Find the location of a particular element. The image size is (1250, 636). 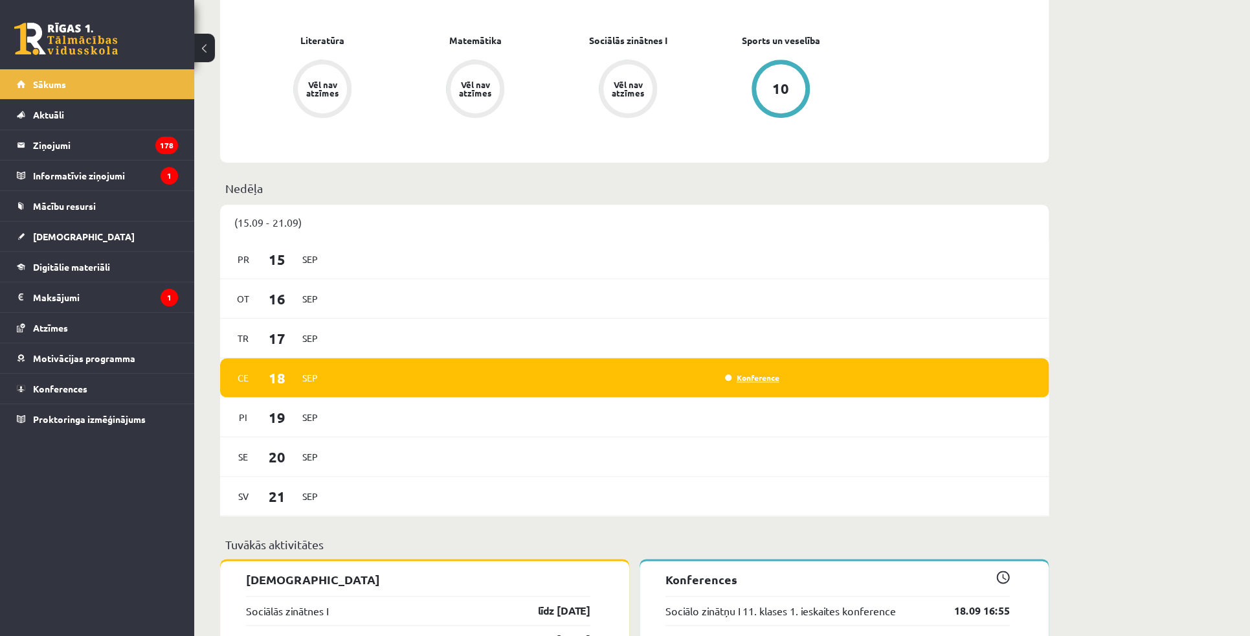

span: Sākums is located at coordinates (49, 84).